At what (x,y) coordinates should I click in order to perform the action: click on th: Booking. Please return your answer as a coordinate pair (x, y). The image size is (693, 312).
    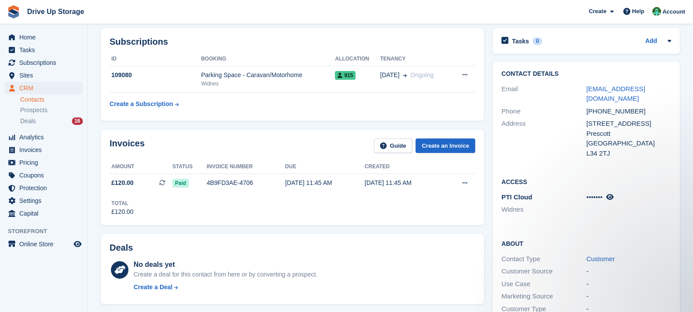
    Looking at the image, I should click on (268, 59).